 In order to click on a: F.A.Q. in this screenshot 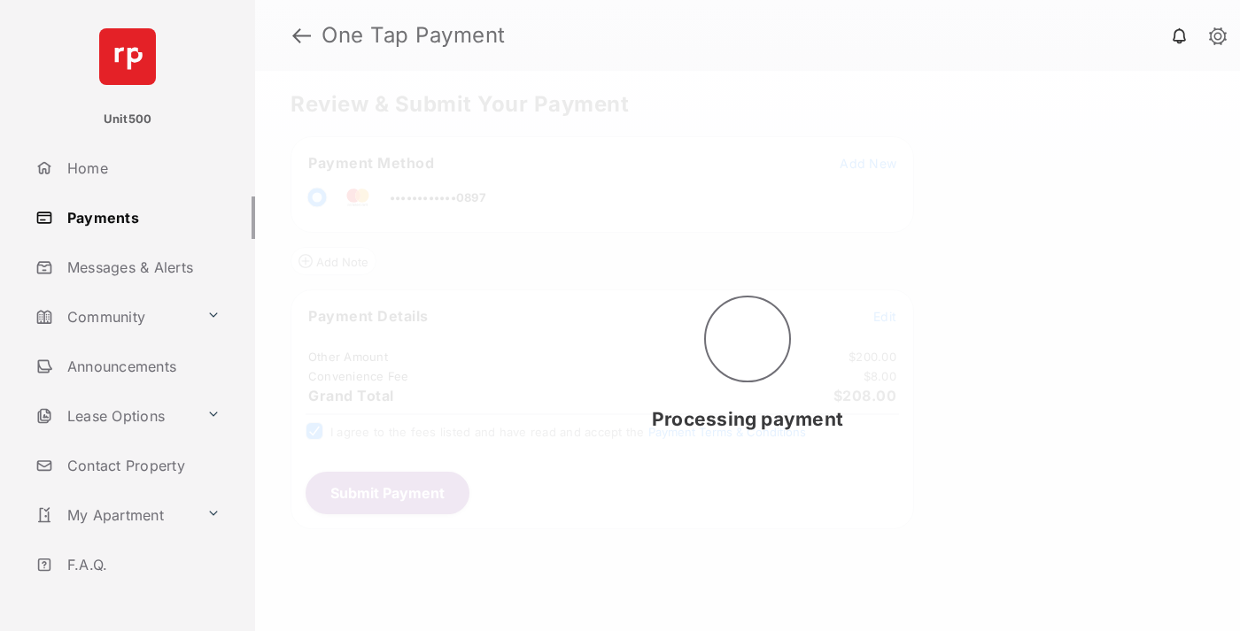, I will do `click(142, 565)`.